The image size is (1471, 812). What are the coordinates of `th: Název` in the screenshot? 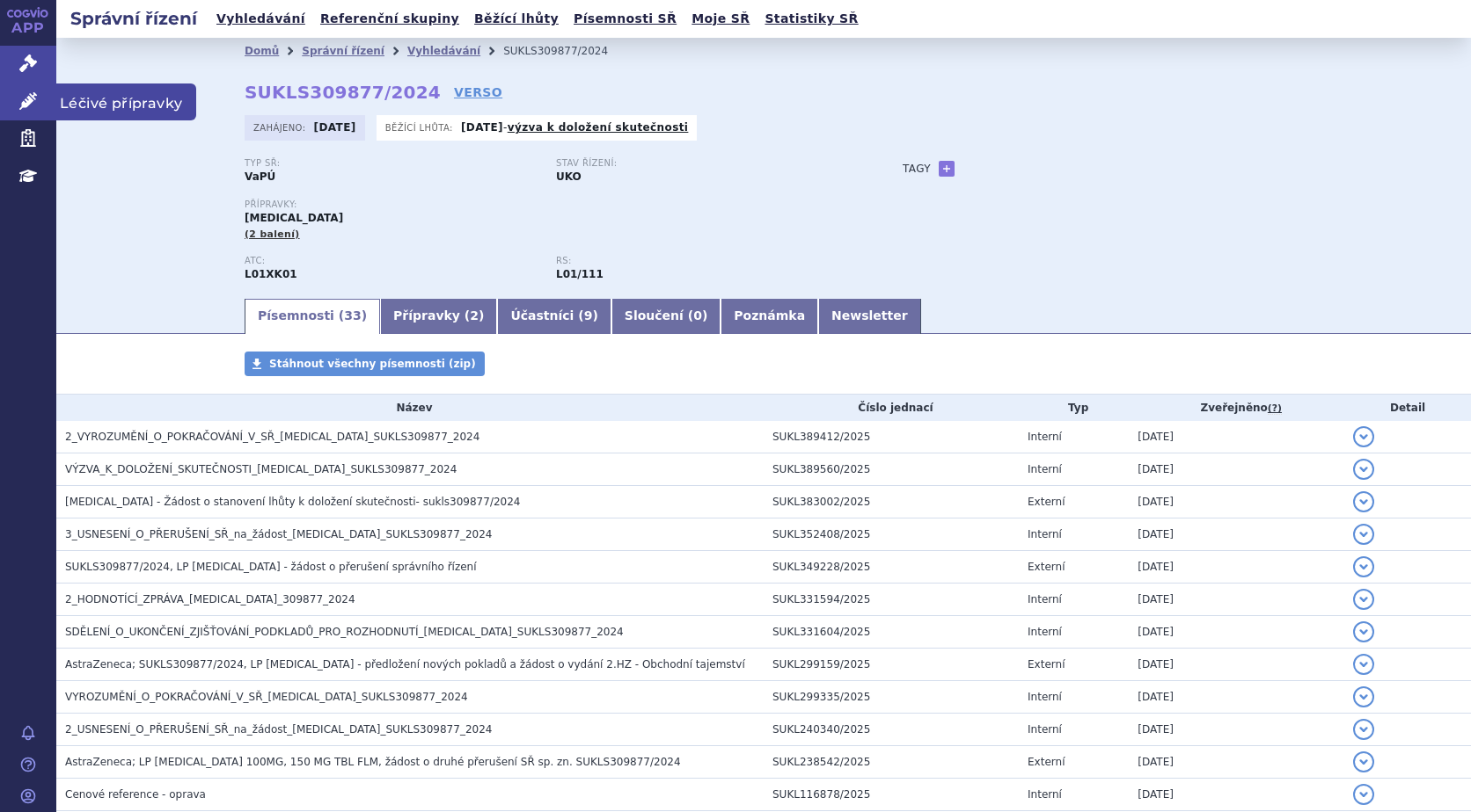 It's located at (410, 408).